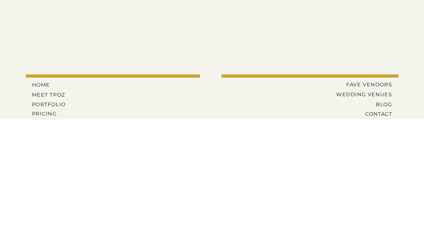 This screenshot has width=424, height=234. What do you see at coordinates (49, 95) in the screenshot?
I see `nav: MEET tPoz` at bounding box center [49, 95].